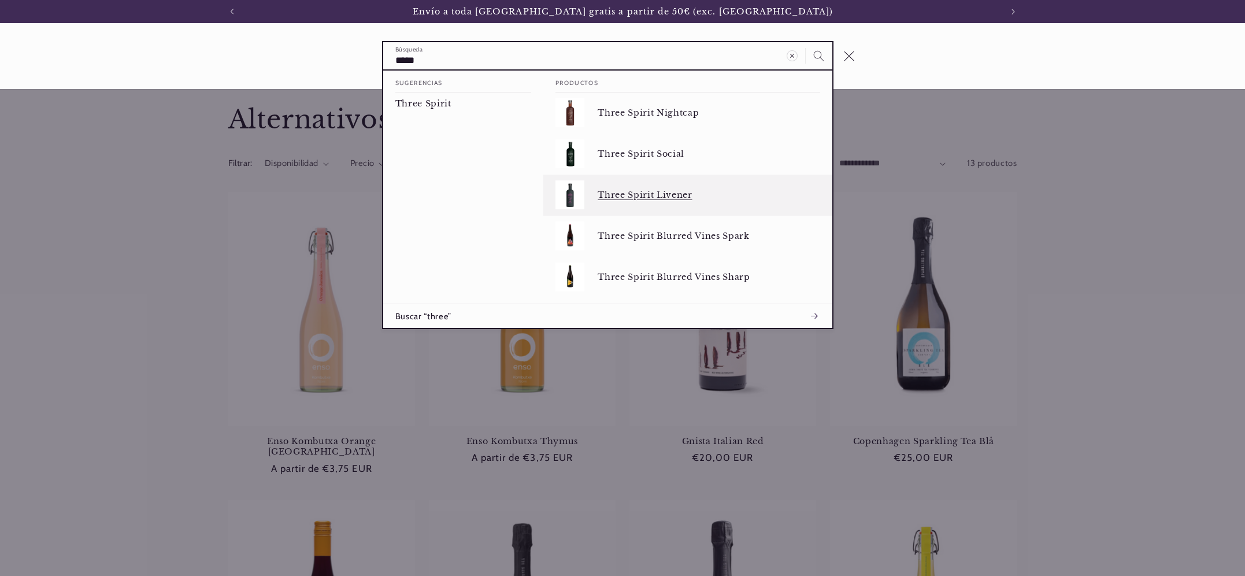 The width and height of the screenshot is (1245, 576). What do you see at coordinates (688, 113) in the screenshot?
I see `a: Three Spirit Nightcap` at bounding box center [688, 113].